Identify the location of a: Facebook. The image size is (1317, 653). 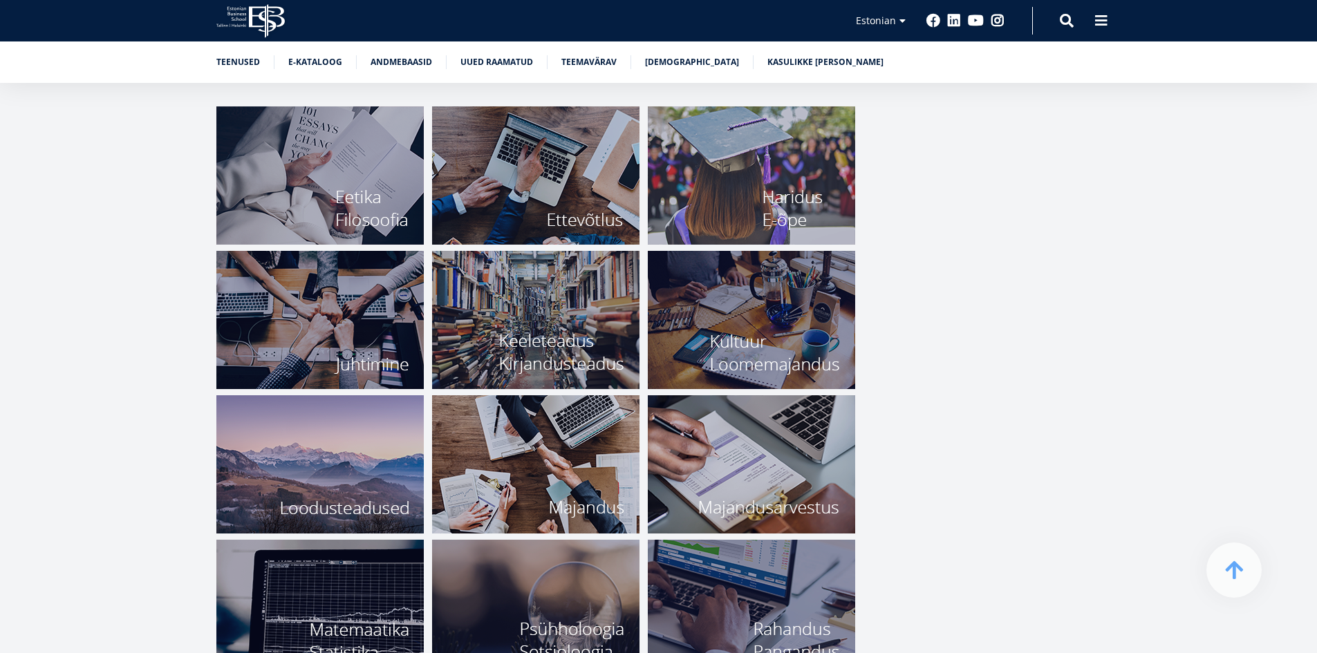
(934, 21).